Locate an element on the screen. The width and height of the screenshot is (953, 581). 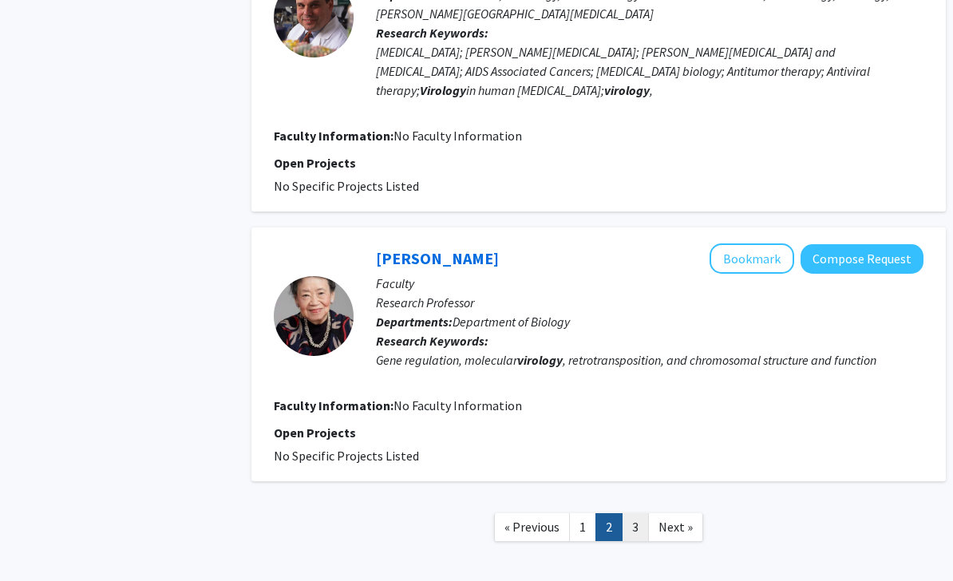
p: Faculty is located at coordinates (650, 283).